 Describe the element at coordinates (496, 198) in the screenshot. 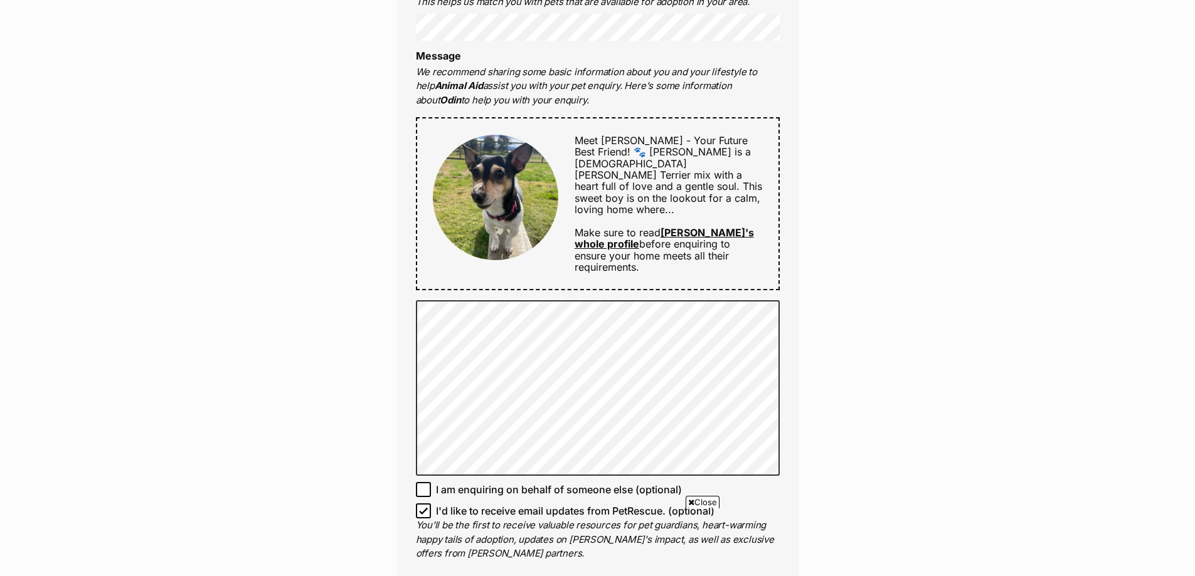

I see `img: Odin` at that location.